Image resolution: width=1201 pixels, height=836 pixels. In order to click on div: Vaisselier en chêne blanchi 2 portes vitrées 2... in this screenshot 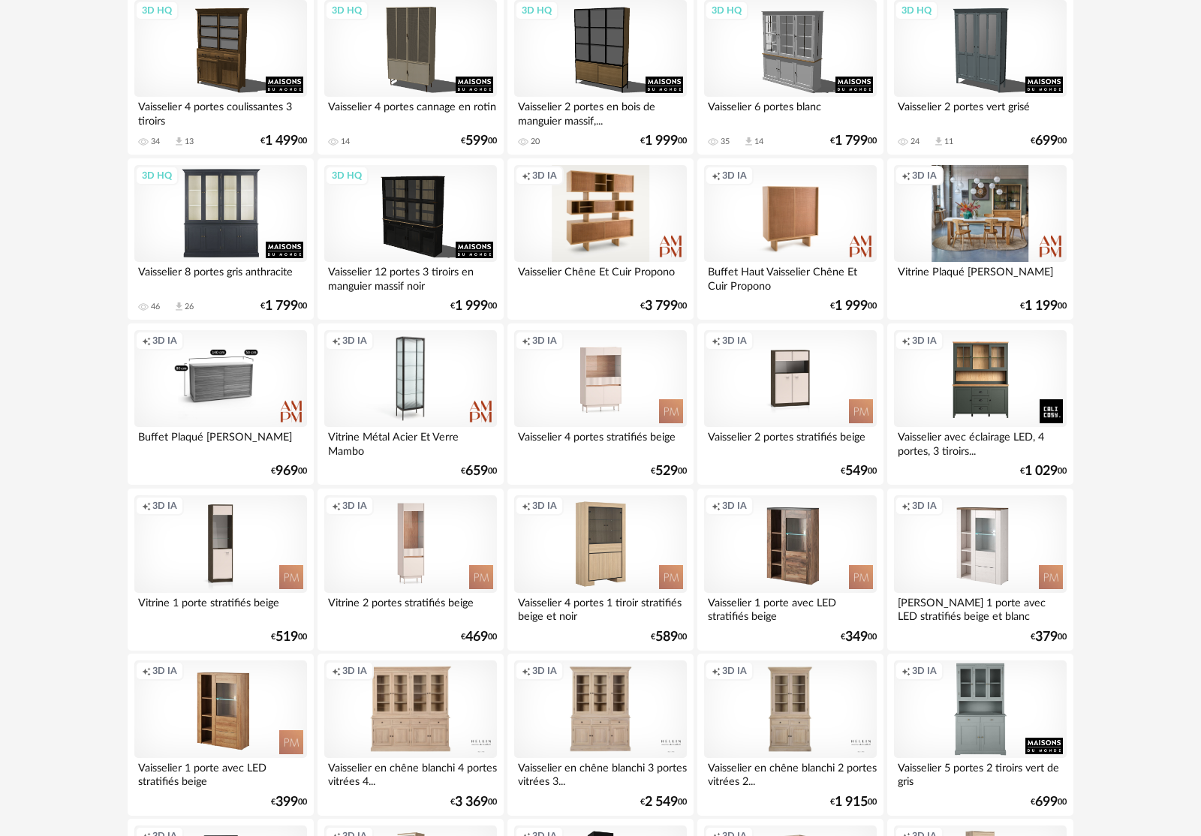, I will do `click(791, 773)`.